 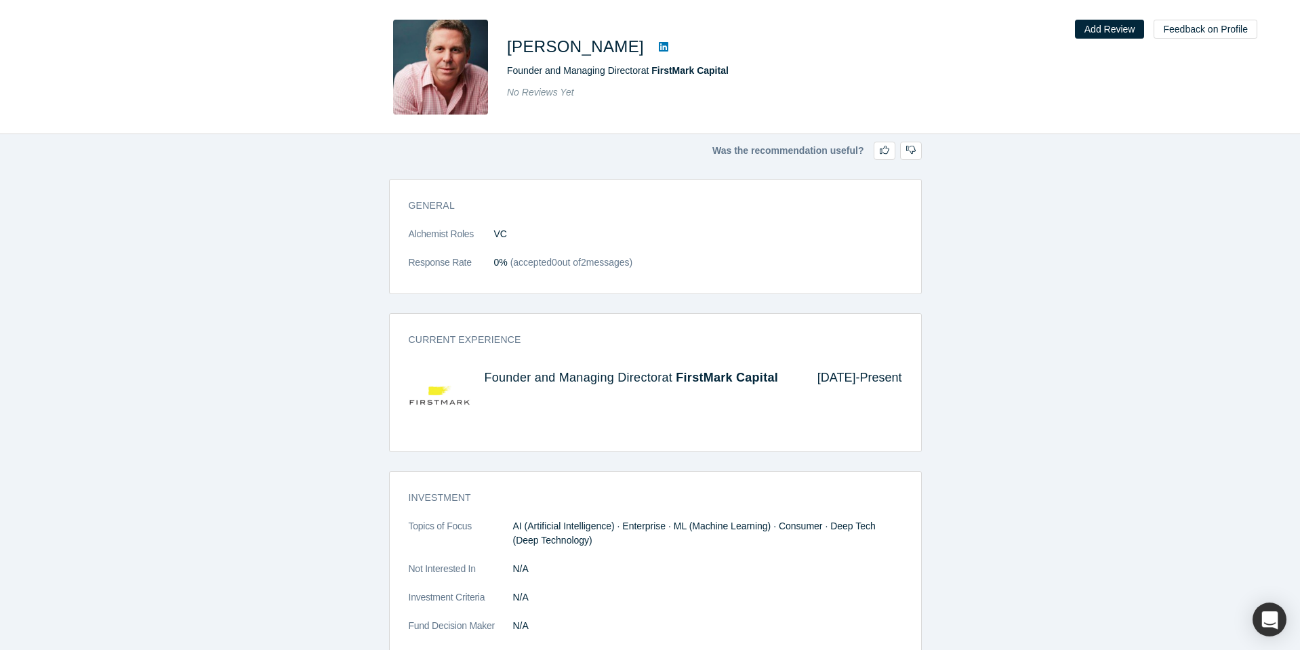 What do you see at coordinates (461, 633) in the screenshot?
I see `dt: Fund Decision Maker` at bounding box center [461, 633].